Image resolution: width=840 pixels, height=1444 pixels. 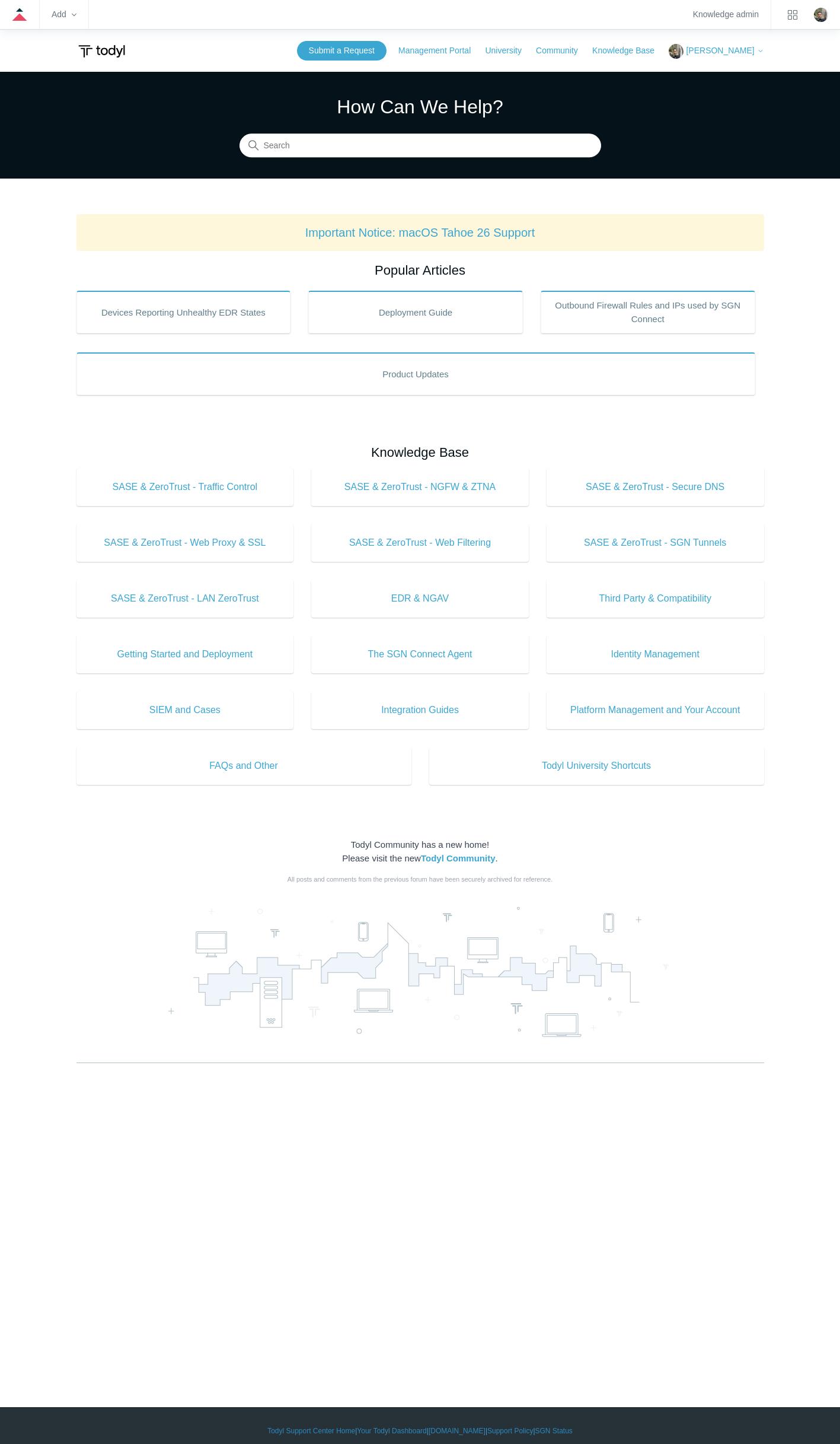 I want to click on a: SIEM and Cases, so click(x=185, y=710).